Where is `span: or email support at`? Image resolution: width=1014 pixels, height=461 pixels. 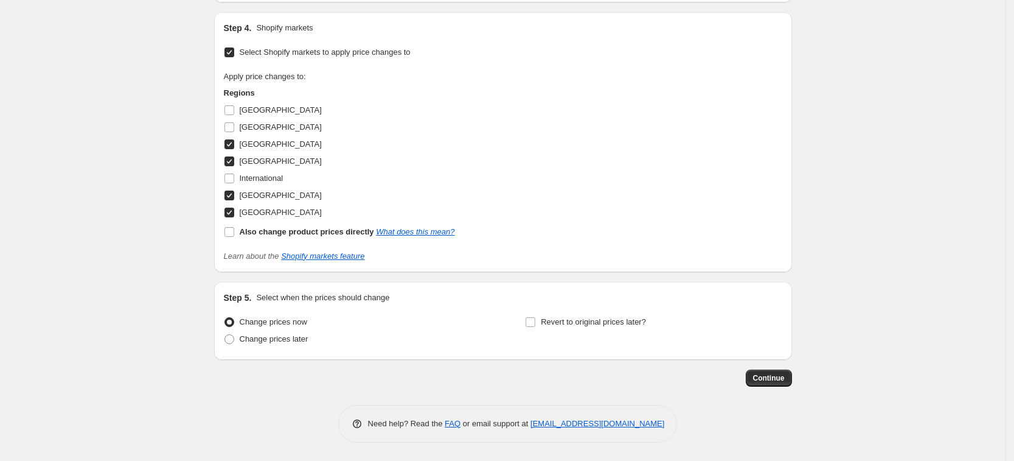 span: or email support at is located at coordinates (495, 423).